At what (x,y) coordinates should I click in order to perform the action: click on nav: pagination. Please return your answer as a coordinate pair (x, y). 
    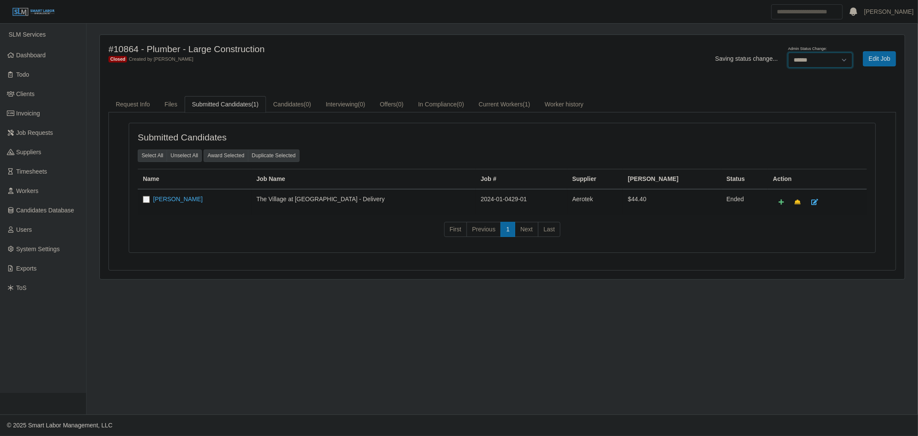
    Looking at the image, I should click on (502, 233).